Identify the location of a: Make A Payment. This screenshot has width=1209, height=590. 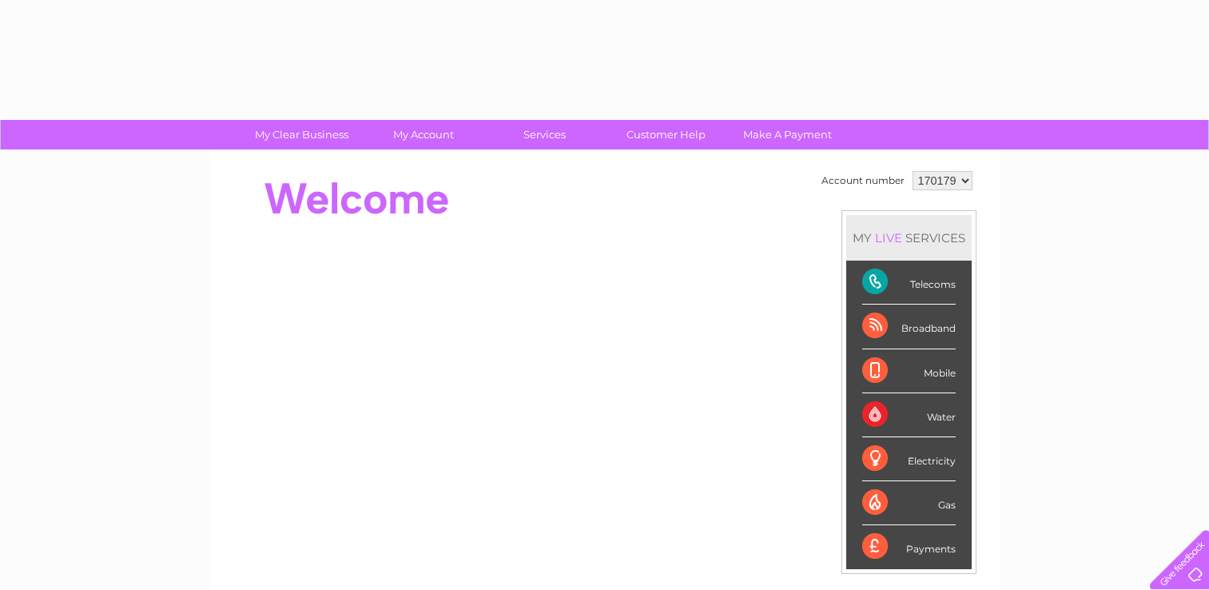
(787, 134).